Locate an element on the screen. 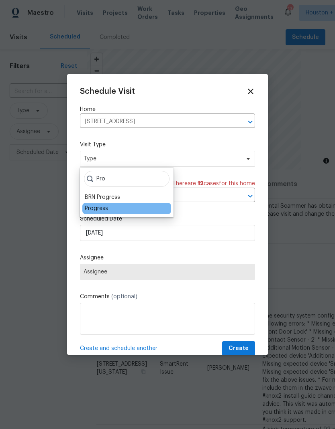  div: Progress is located at coordinates (96, 209).